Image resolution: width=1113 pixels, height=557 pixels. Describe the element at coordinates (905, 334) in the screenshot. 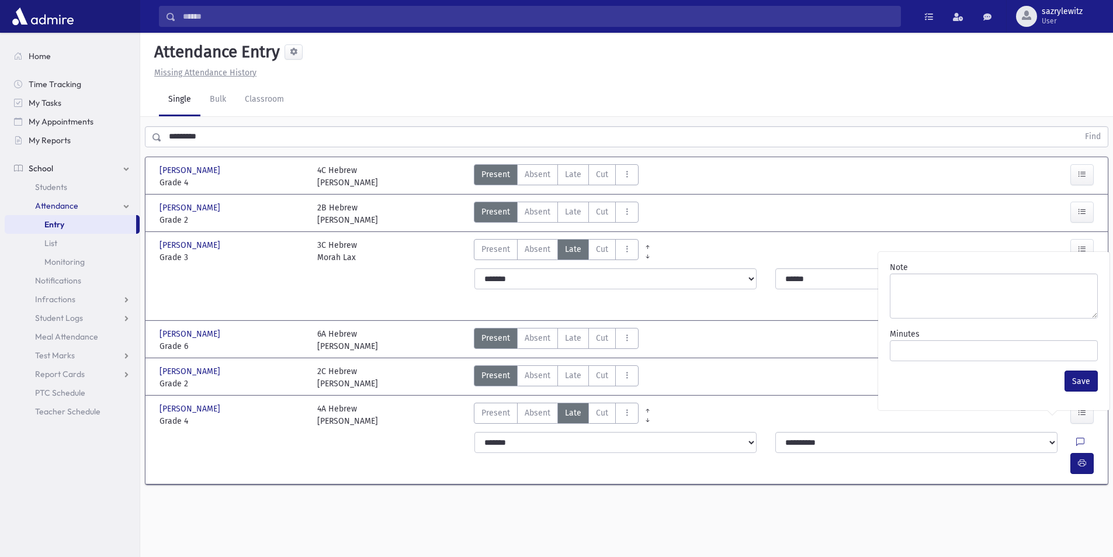

I see `label: Minutes` at that location.